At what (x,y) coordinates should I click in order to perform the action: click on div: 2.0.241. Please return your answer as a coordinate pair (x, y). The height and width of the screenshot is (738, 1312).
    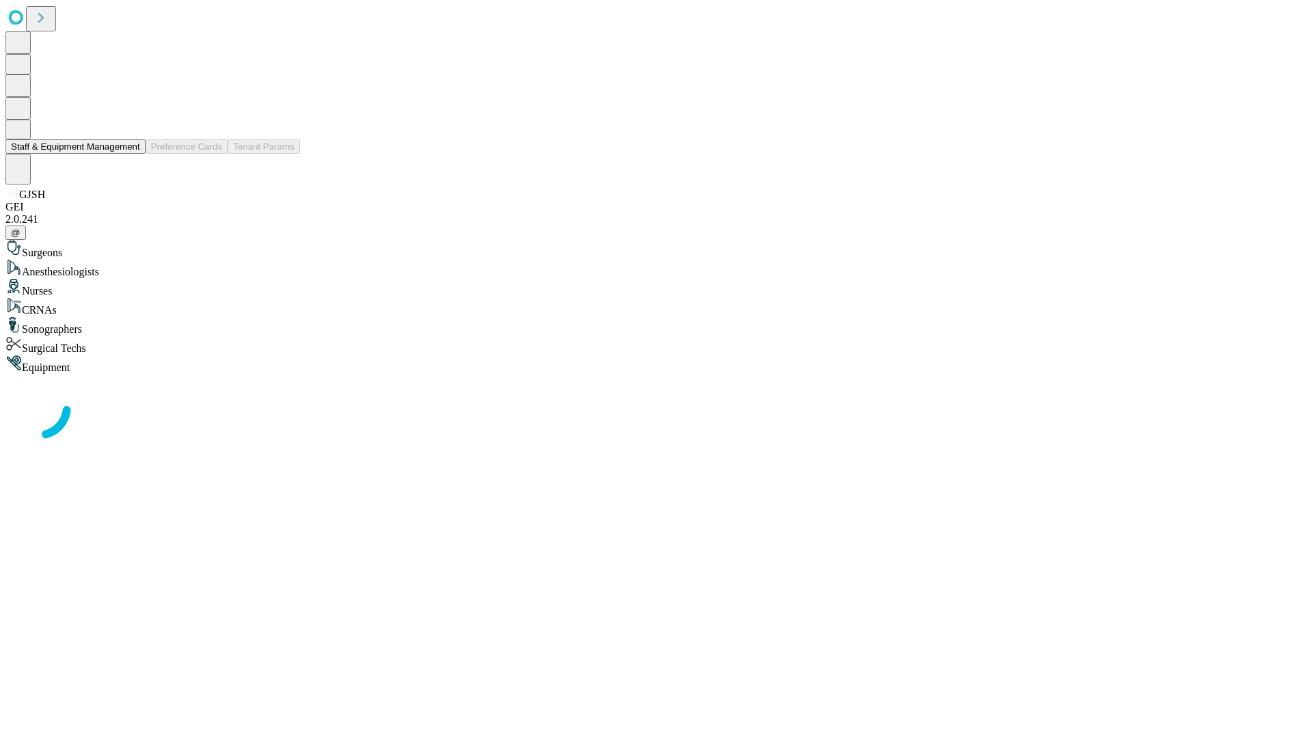
    Looking at the image, I should click on (656, 219).